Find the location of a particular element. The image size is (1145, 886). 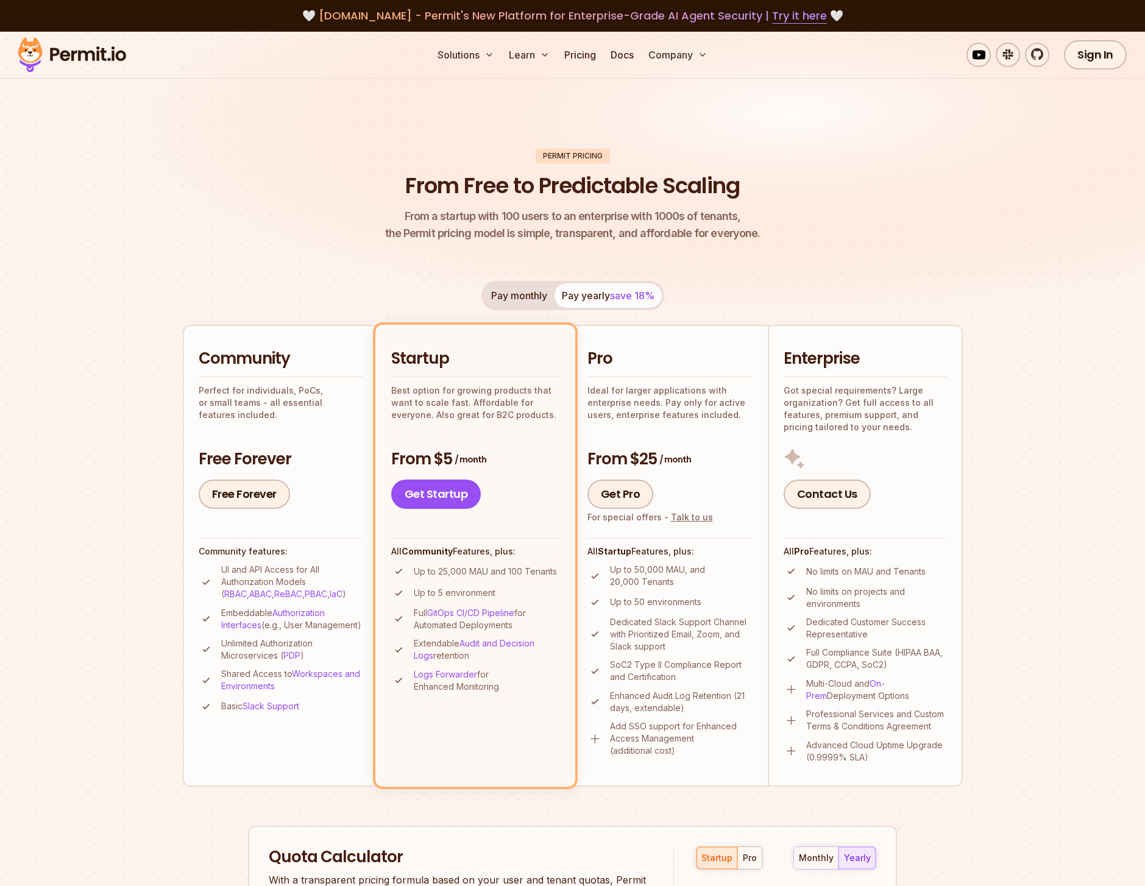

a: Sign In is located at coordinates (1095, 55).